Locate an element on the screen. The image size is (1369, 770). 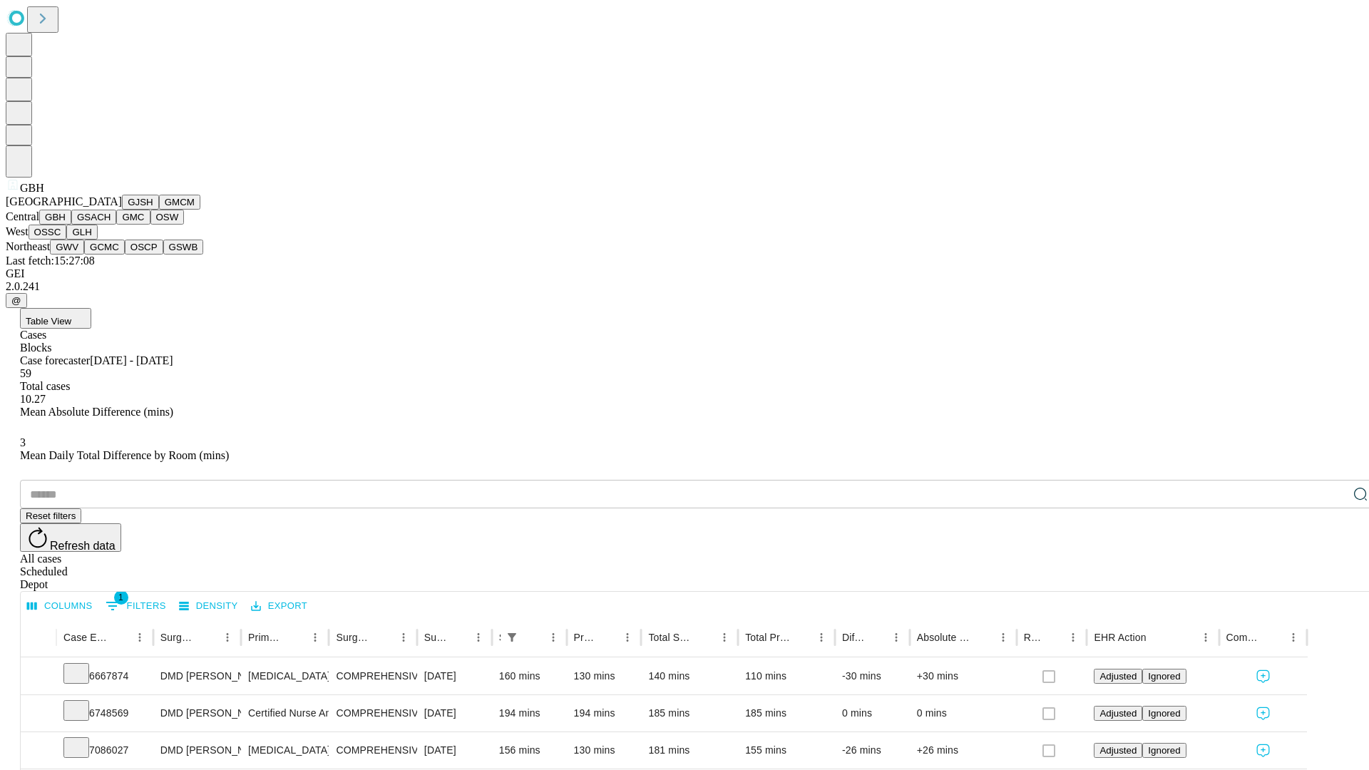
div: Surgery Name is located at coordinates (354, 637).